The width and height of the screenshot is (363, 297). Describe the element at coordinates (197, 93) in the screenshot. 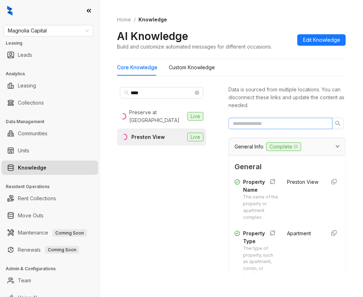

I see `span: close-circle` at that location.